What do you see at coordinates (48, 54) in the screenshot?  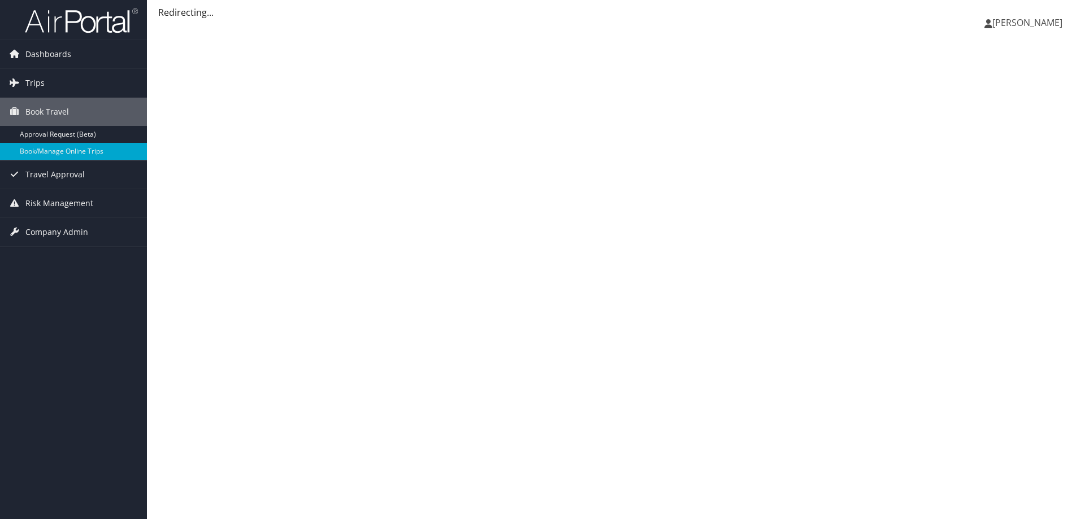 I see `span: Dashboards` at bounding box center [48, 54].